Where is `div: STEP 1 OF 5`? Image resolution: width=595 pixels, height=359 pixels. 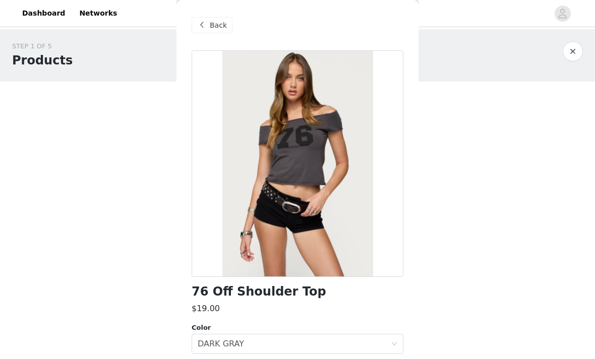
div: STEP 1 OF 5 is located at coordinates (42, 46).